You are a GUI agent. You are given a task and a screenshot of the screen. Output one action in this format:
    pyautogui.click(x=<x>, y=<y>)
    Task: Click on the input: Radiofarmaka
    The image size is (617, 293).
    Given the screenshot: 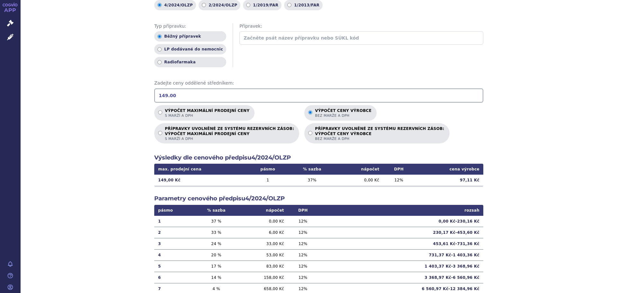 What is the action you would take?
    pyautogui.click(x=159, y=62)
    